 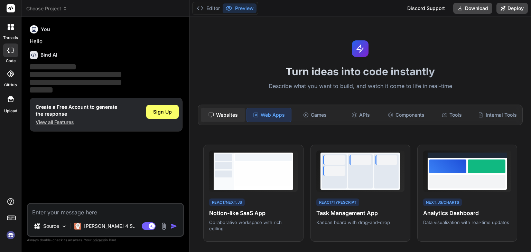 I want to click on p: Data visualization with real-time updates, so click(x=467, y=223).